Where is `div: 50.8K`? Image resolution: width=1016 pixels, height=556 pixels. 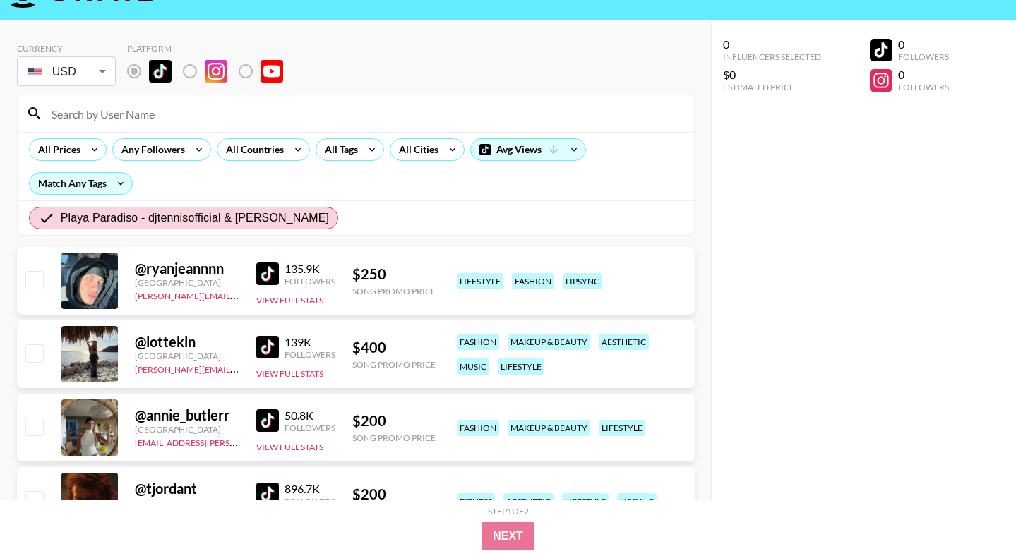
div: 50.8K is located at coordinates (310, 416).